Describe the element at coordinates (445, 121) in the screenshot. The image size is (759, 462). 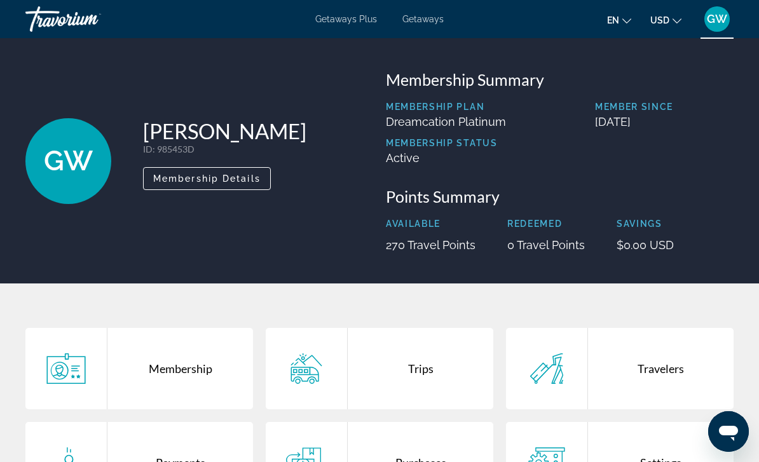
I see `p: Dreamcation Platinum` at that location.